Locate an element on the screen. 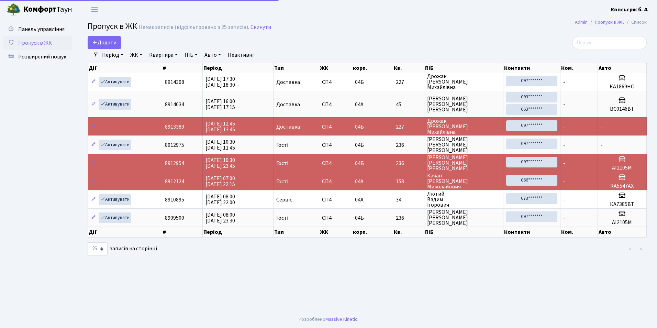 The width and height of the screenshot is (657, 328). a: Massive Kinetic is located at coordinates (341, 319).